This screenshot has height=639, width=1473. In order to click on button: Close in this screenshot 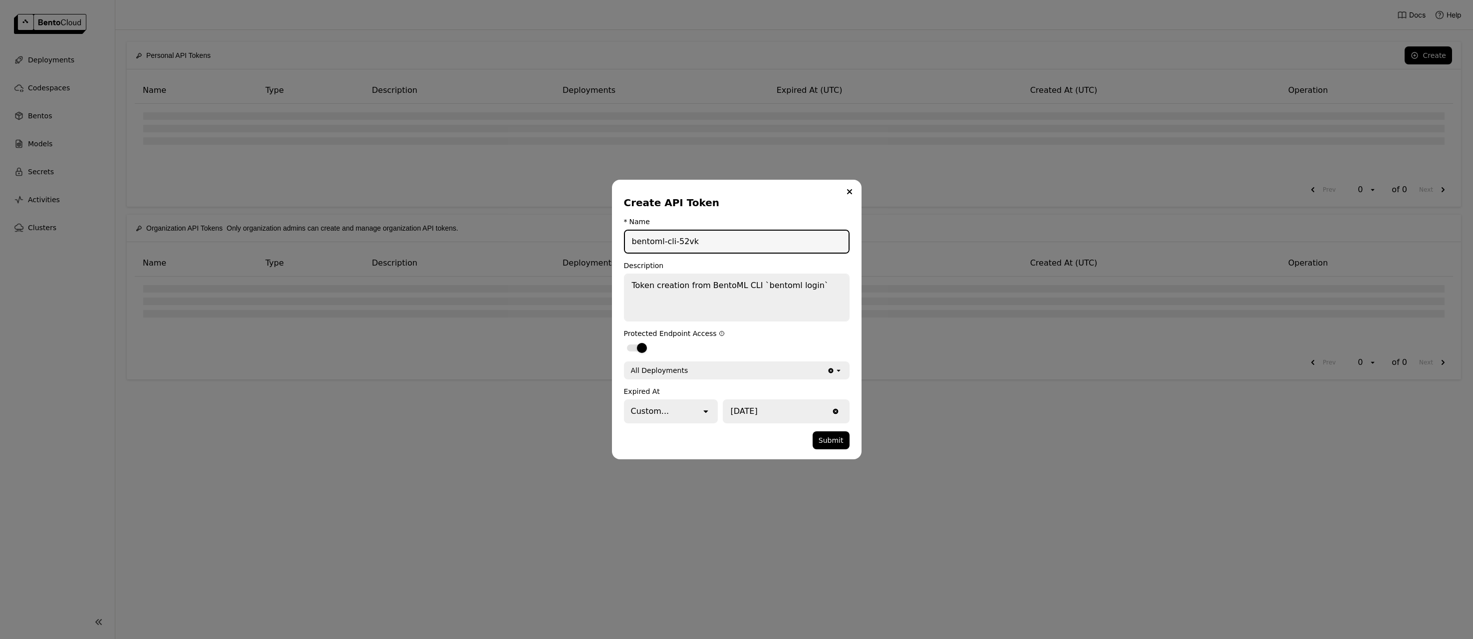, I will do `click(849, 192)`.